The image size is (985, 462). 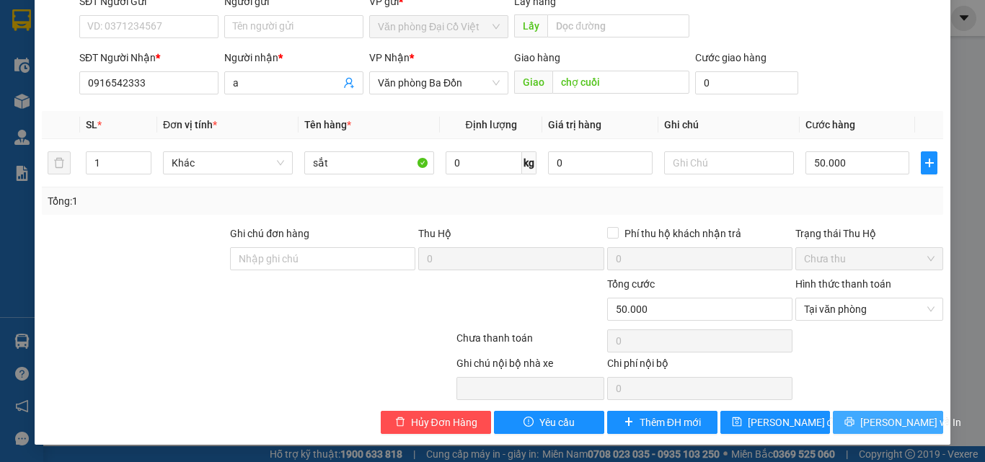 What do you see at coordinates (92, 125) in the screenshot?
I see `span: SL` at bounding box center [92, 125].